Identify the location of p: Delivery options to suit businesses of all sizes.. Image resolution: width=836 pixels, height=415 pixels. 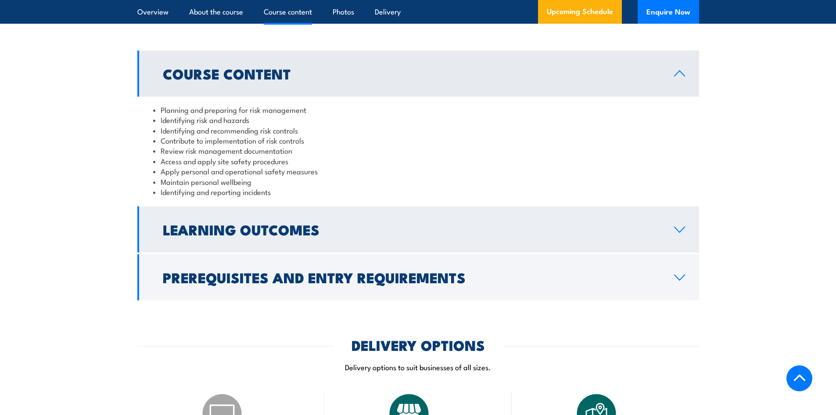
(418, 366).